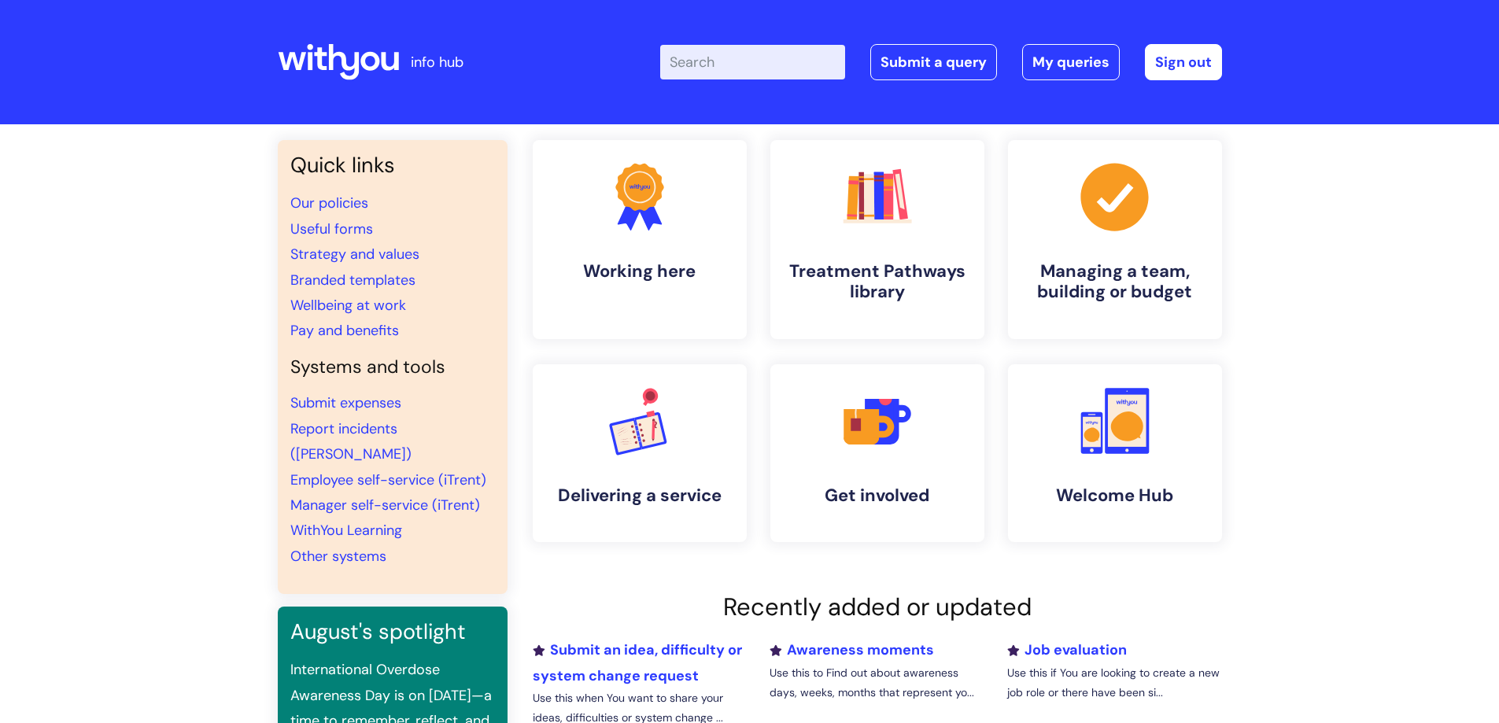 The height and width of the screenshot is (723, 1499). I want to click on p: info hub, so click(437, 62).